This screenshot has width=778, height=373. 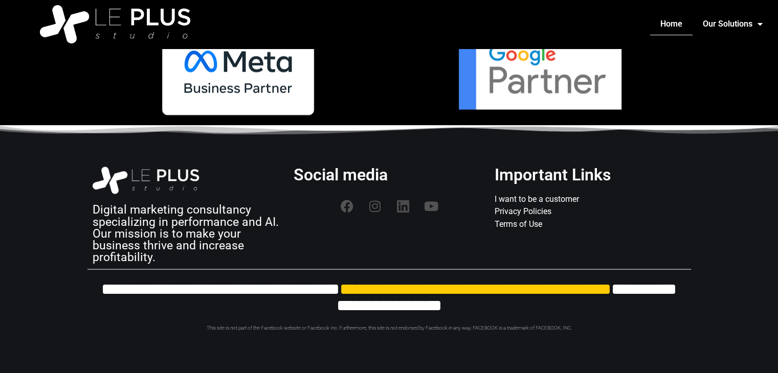 I want to click on img: marketing_digital_le_plus_studio_selo-meta, so click(x=238, y=72).